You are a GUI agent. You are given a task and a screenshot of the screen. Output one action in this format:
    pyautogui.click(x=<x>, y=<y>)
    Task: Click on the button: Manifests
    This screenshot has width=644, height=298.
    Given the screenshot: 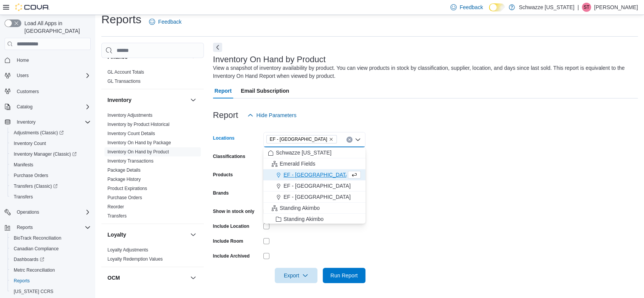 What is the action you would take?
    pyautogui.click(x=51, y=165)
    